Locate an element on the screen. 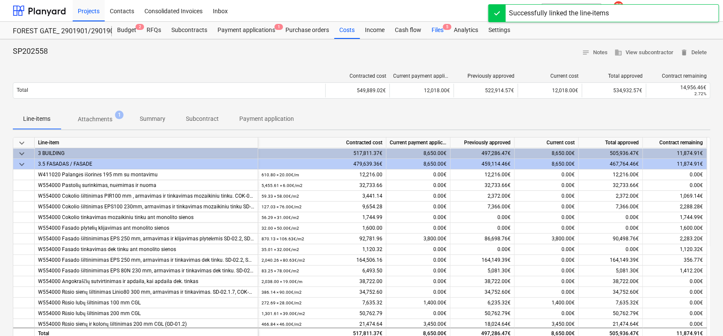 The height and width of the screenshot is (336, 723). small: 32.00 × 50.00€ / m2 is located at coordinates (280, 228).